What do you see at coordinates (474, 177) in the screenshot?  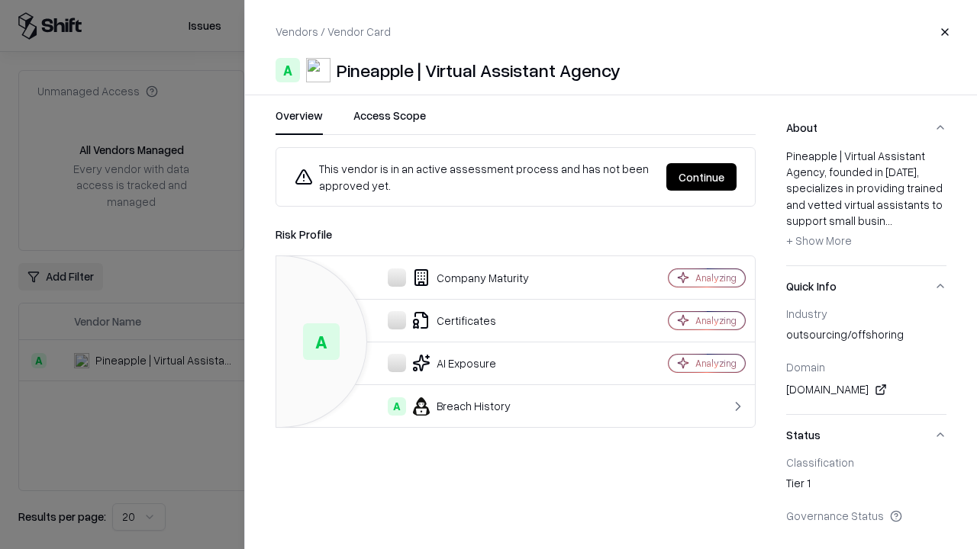 I see `div: This vendor is in an active assessment process and has not been approved yet.` at bounding box center [474, 177].